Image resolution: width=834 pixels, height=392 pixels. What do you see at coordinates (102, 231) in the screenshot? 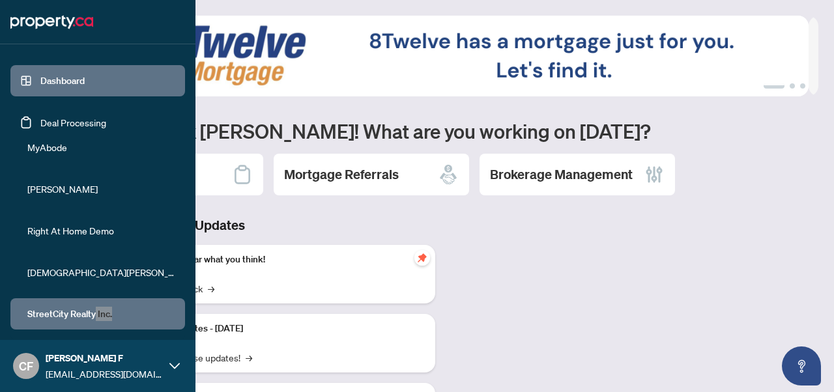
I see `span: Right At Home Demo` at bounding box center [102, 231].